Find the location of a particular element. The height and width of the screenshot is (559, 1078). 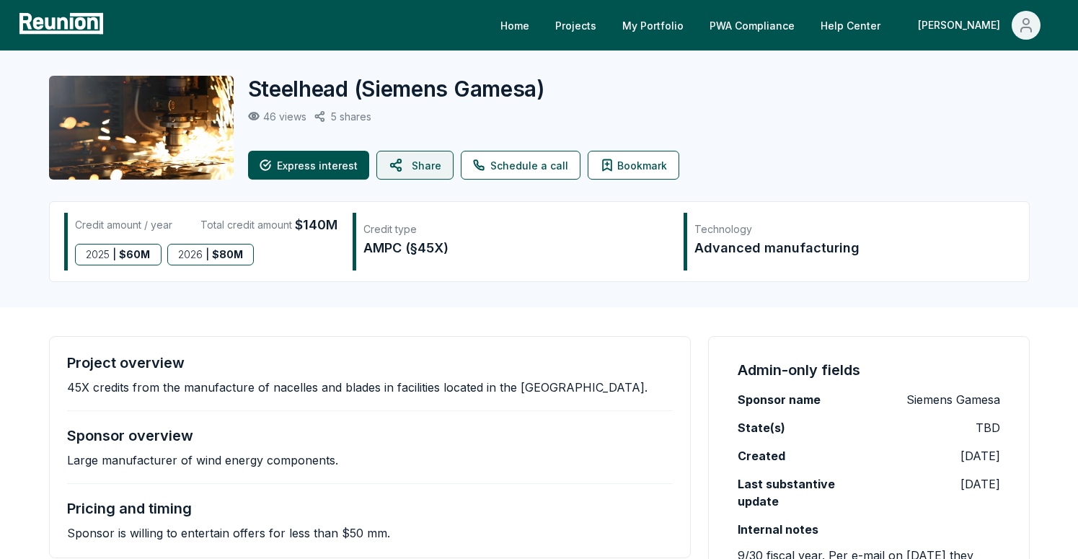

a: Projects is located at coordinates (575, 25).